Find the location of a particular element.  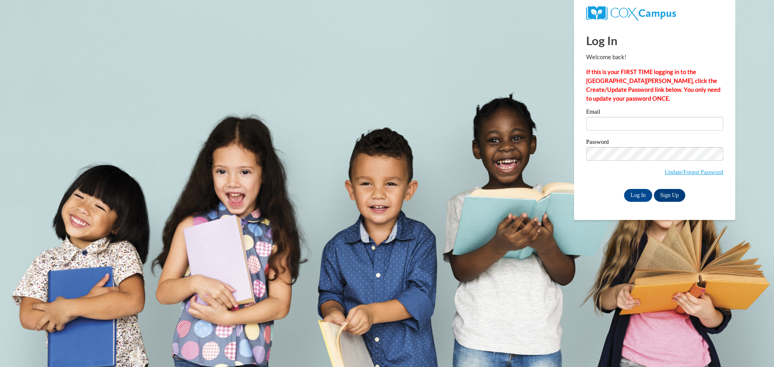

label: Password is located at coordinates (655, 143).